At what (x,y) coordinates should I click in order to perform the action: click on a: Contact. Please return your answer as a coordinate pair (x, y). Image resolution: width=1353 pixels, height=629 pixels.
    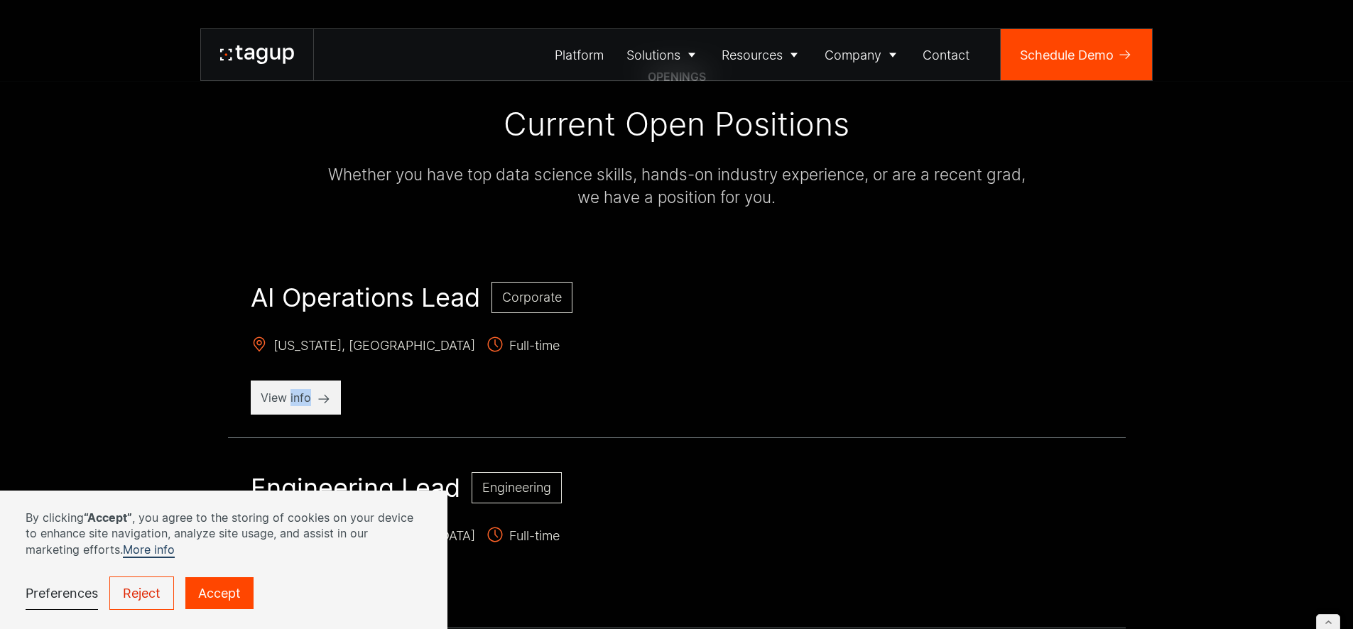
    Looking at the image, I should click on (946, 55).